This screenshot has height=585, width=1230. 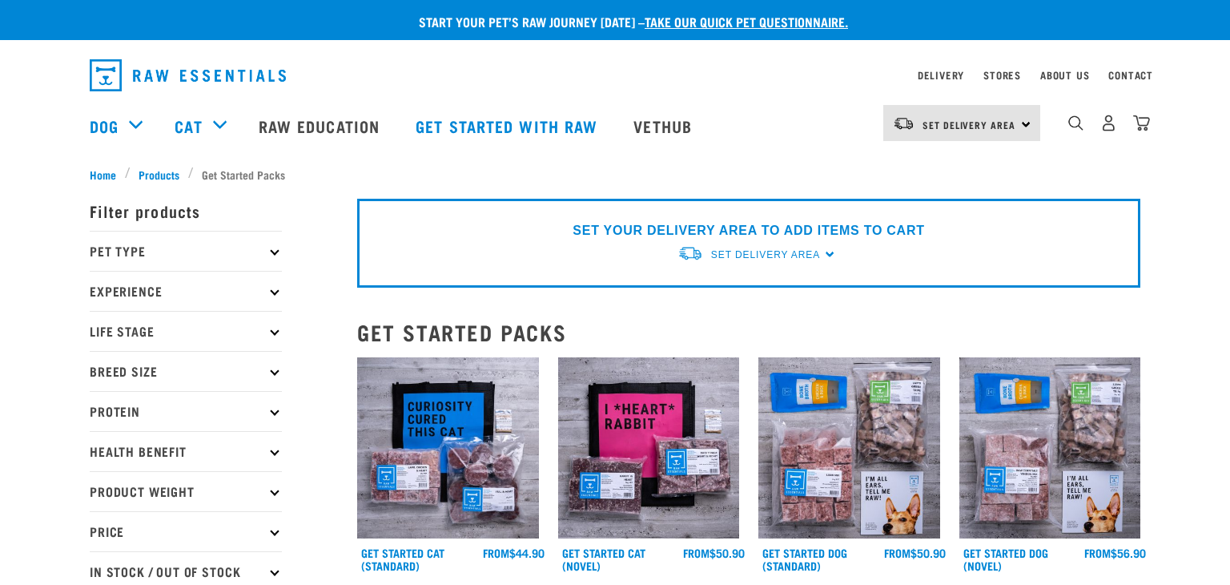 I want to click on a: Products, so click(x=159, y=174).